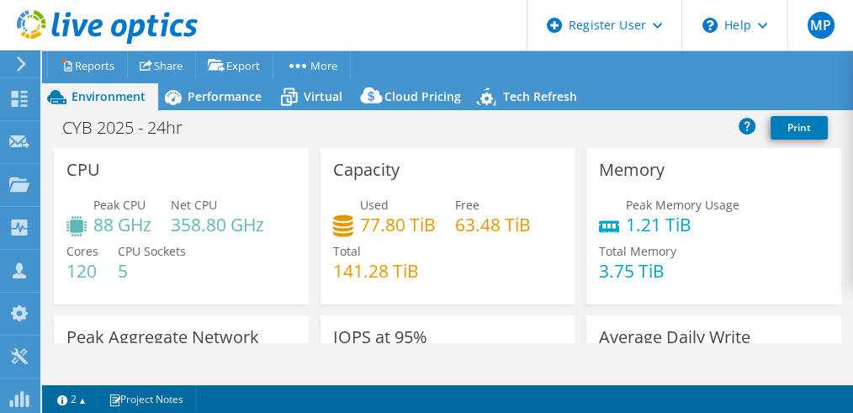 Image resolution: width=853 pixels, height=413 pixels. What do you see at coordinates (122, 225) in the screenshot?
I see `h4: 88 GHz` at bounding box center [122, 225].